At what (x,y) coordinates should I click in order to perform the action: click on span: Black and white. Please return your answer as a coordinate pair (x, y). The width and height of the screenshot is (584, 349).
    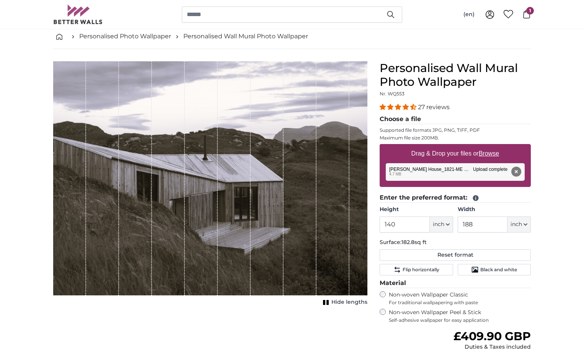
    Looking at the image, I should click on (499, 269).